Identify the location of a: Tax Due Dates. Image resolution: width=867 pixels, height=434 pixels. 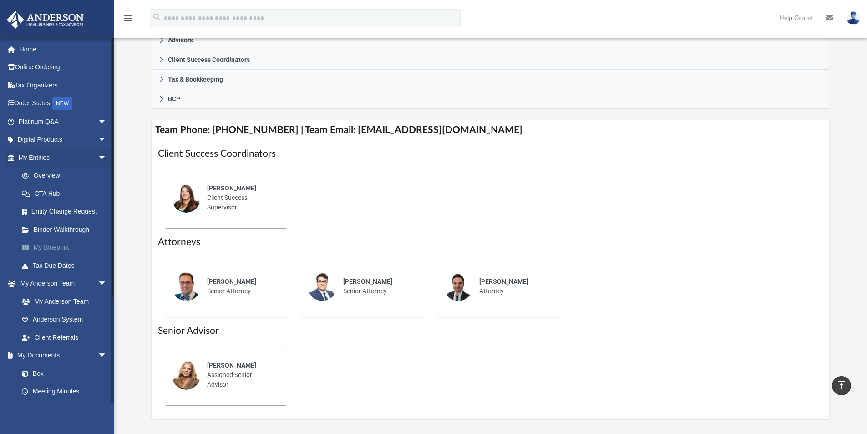
(66, 265).